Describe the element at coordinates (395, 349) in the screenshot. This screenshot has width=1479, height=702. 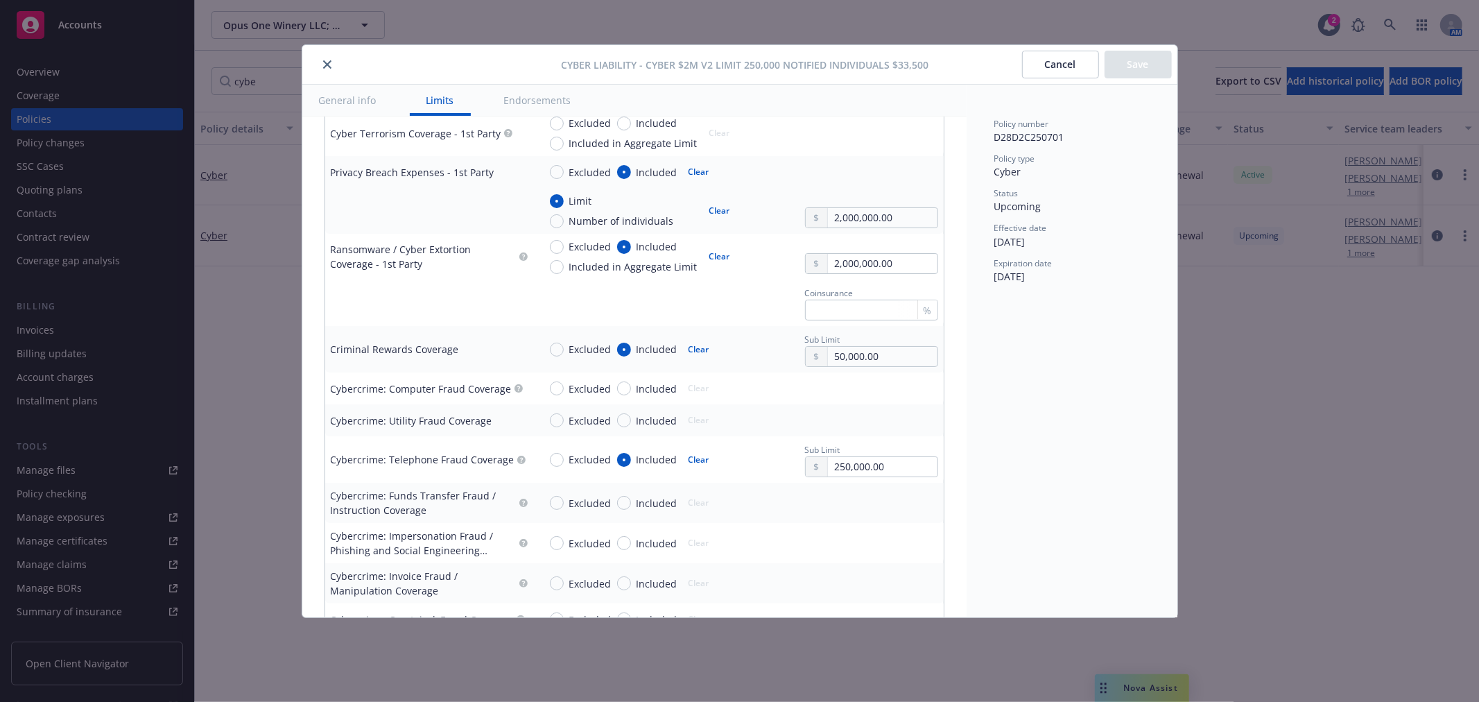
I see `div: Criminal Rewards Coverage` at that location.